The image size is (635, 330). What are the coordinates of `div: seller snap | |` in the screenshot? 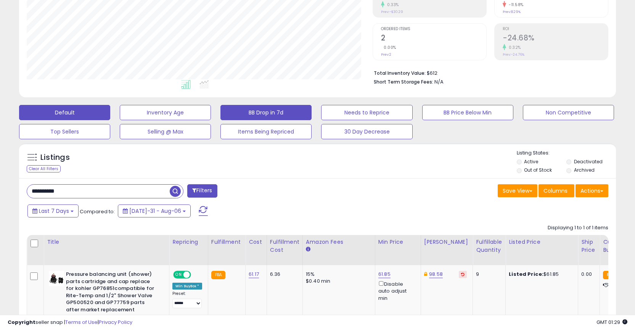 It's located at (70, 322).